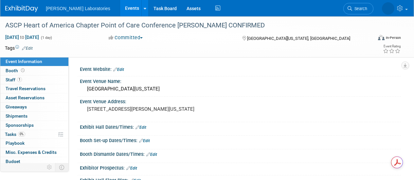 The image size is (414, 180). I want to click on div: Exhibit Hall Dates/Times:, so click(240, 127).